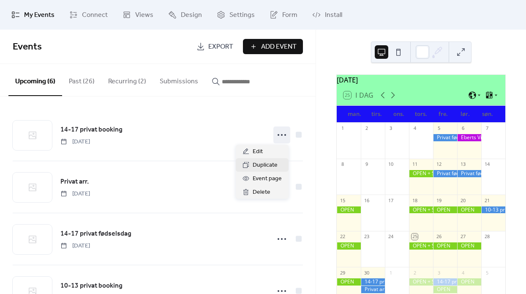  What do you see at coordinates (144, 15) in the screenshot?
I see `span: Views` at bounding box center [144, 15].